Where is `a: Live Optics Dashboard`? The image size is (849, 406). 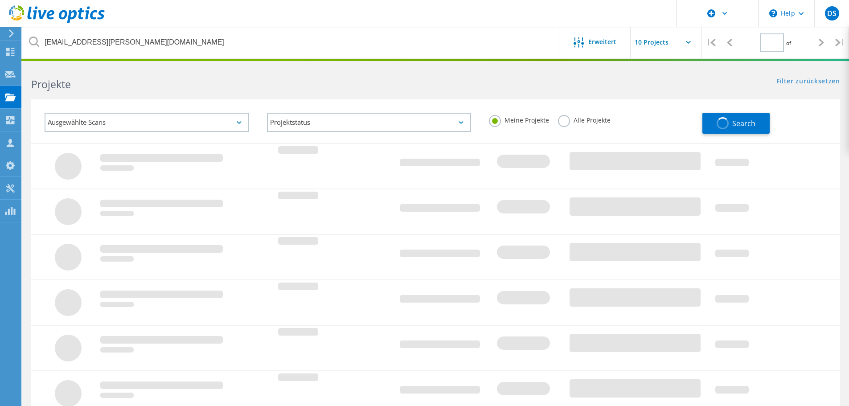 a: Live Optics Dashboard is located at coordinates (57, 22).